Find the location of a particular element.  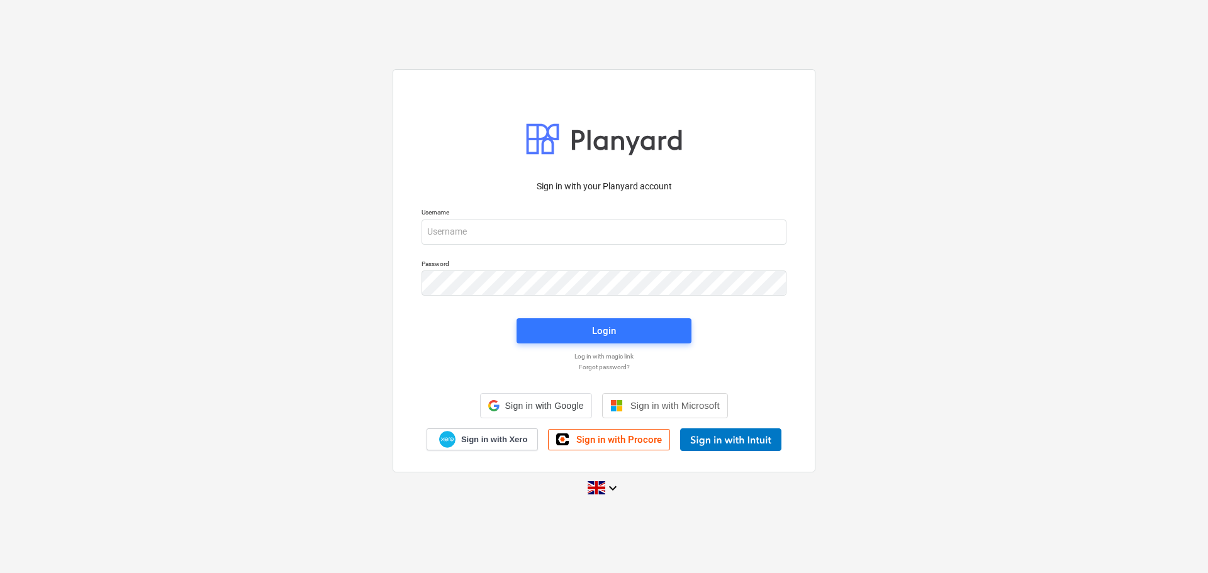

p: Username is located at coordinates (604, 213).